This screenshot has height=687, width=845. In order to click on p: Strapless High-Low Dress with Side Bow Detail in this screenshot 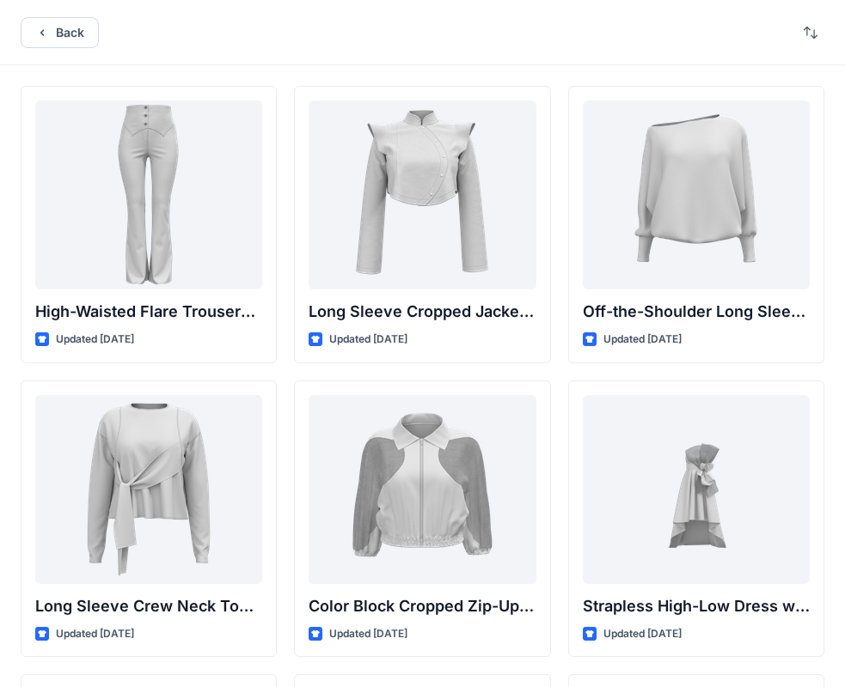, I will do `click(696, 607)`.